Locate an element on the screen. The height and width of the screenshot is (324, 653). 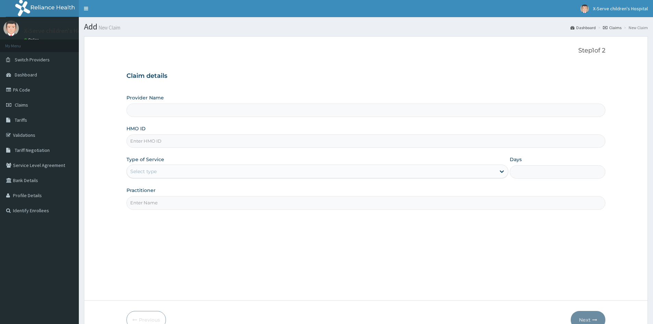
span: Dashboard is located at coordinates (26, 75).